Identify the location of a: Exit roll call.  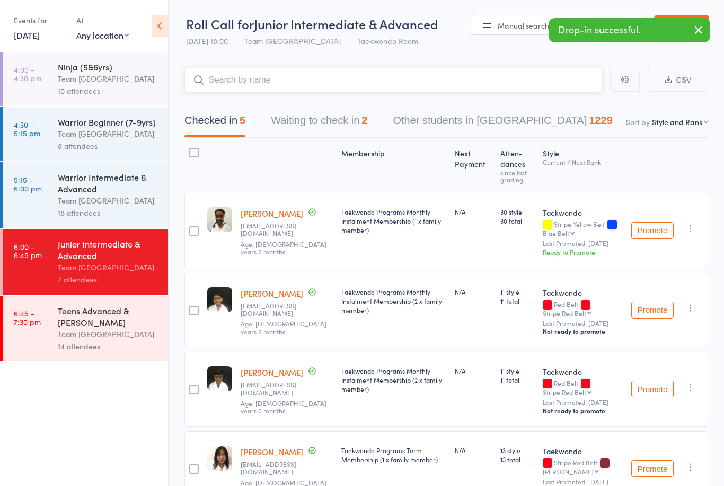
(682, 25).